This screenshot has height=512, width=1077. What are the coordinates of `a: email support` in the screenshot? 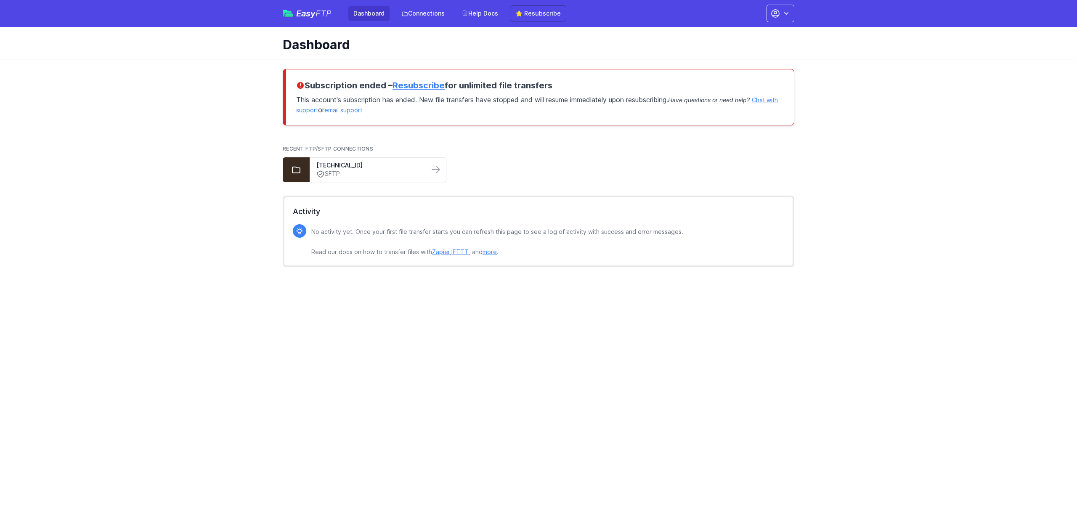 It's located at (343, 110).